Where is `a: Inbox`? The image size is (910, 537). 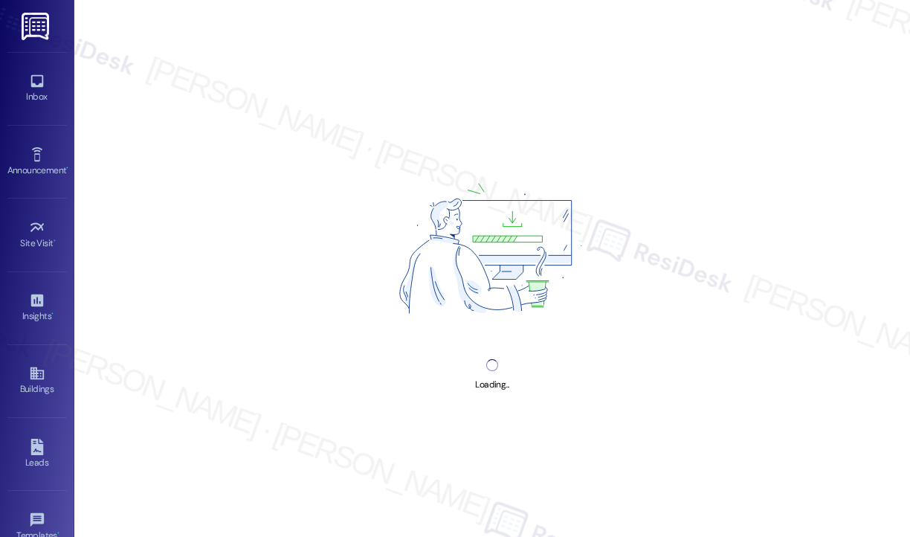
a: Inbox is located at coordinates (37, 88).